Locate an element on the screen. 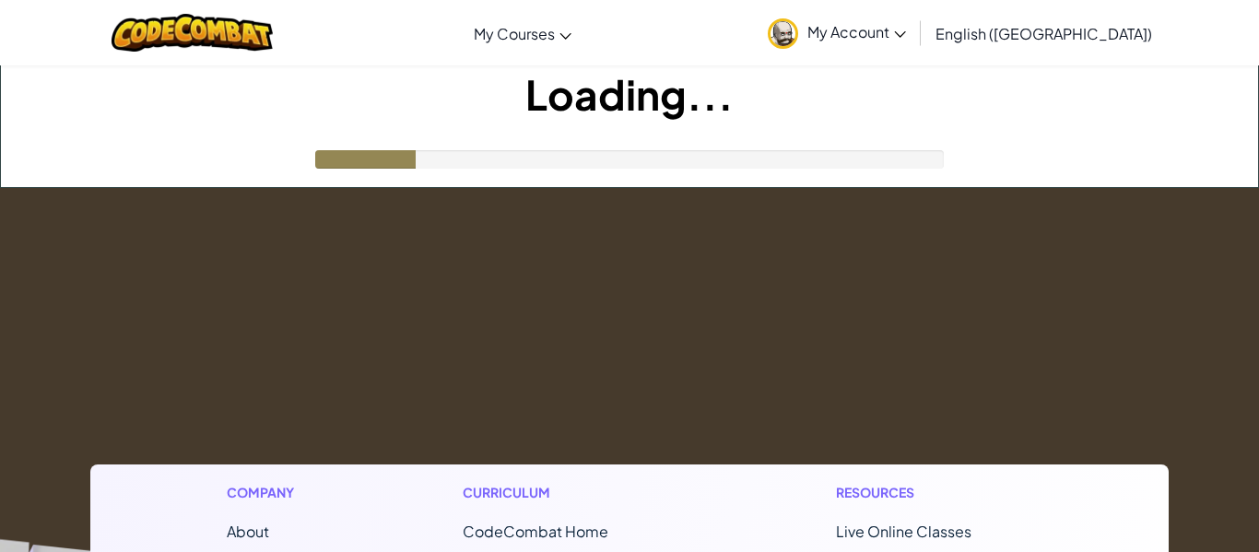  a: My Courses is located at coordinates (522, 33).